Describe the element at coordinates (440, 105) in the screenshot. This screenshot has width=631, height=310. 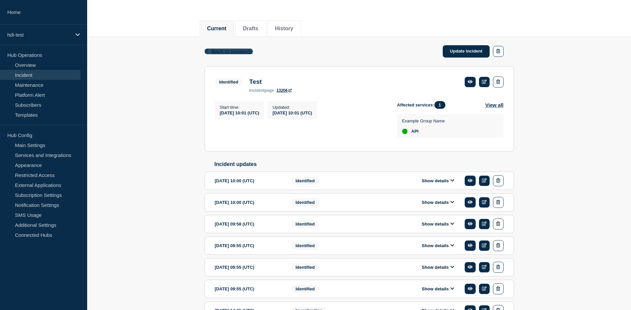
I see `span: 1` at that location.